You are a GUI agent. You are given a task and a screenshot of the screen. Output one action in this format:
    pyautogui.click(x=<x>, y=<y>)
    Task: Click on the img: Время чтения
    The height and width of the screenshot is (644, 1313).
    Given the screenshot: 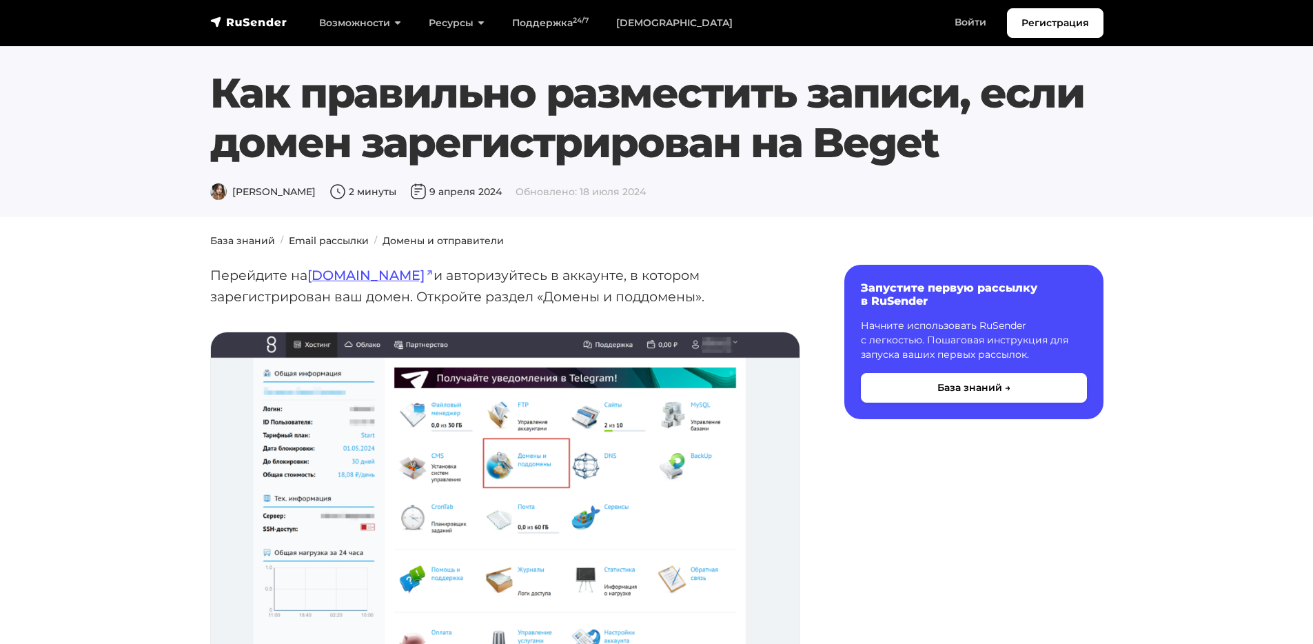 What is the action you would take?
    pyautogui.click(x=338, y=192)
    